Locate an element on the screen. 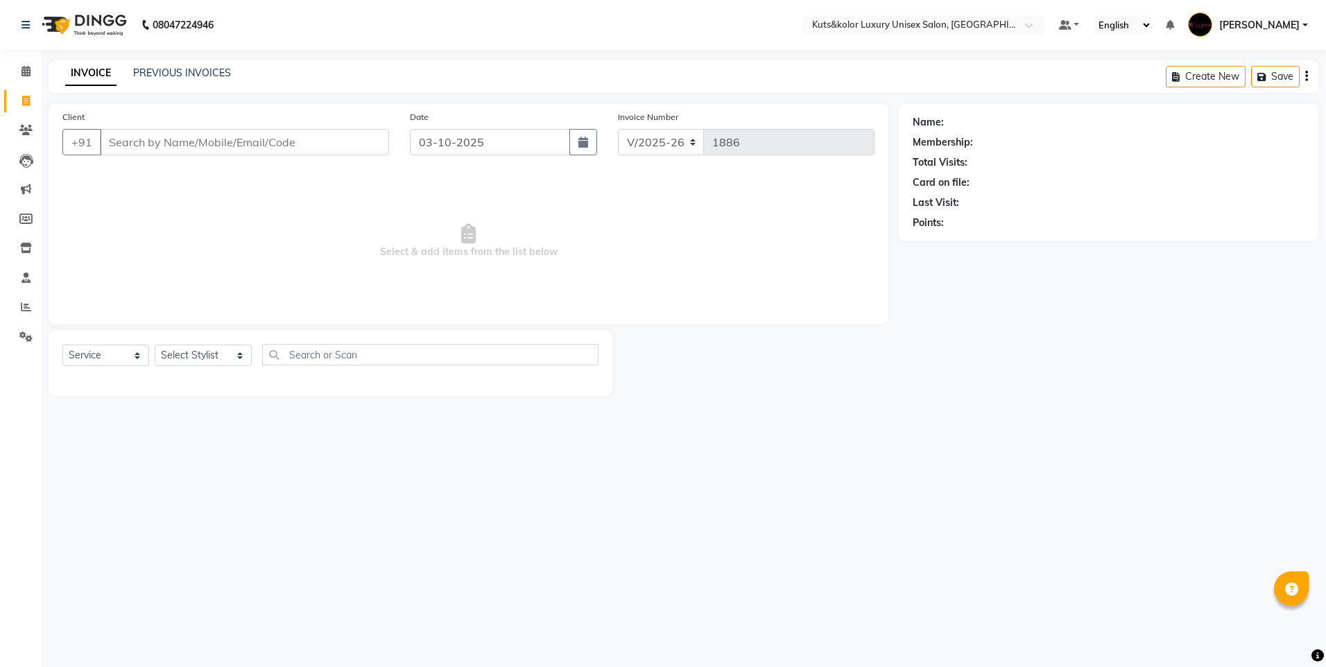 The image size is (1326, 667). span: Select & add items from the list below is located at coordinates (468, 241).